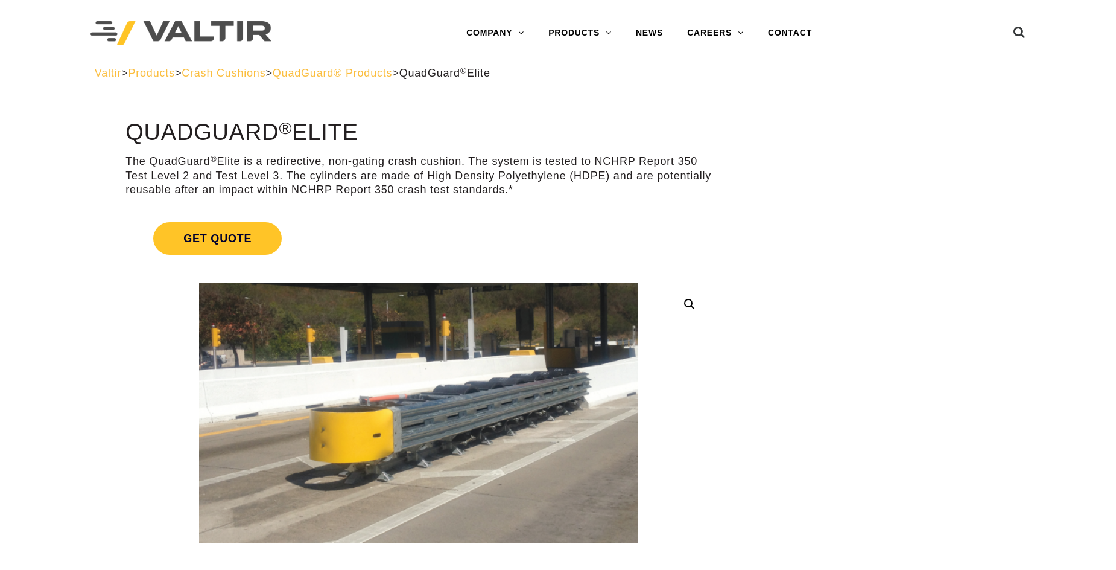 The image size is (1116, 570). I want to click on a: CAREERS, so click(716, 33).